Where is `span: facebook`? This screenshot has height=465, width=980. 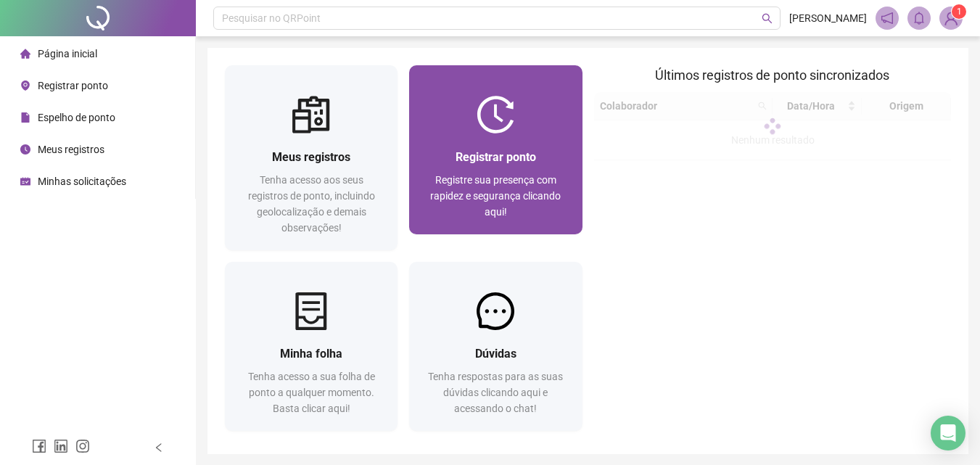
span: facebook is located at coordinates (39, 446).